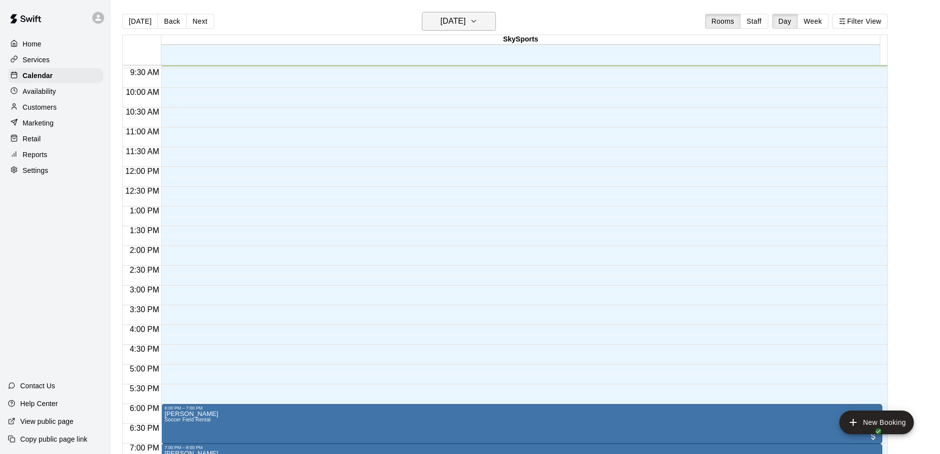 The image size is (940, 454). Describe the element at coordinates (38, 123) in the screenshot. I see `p: Marketing` at that location.